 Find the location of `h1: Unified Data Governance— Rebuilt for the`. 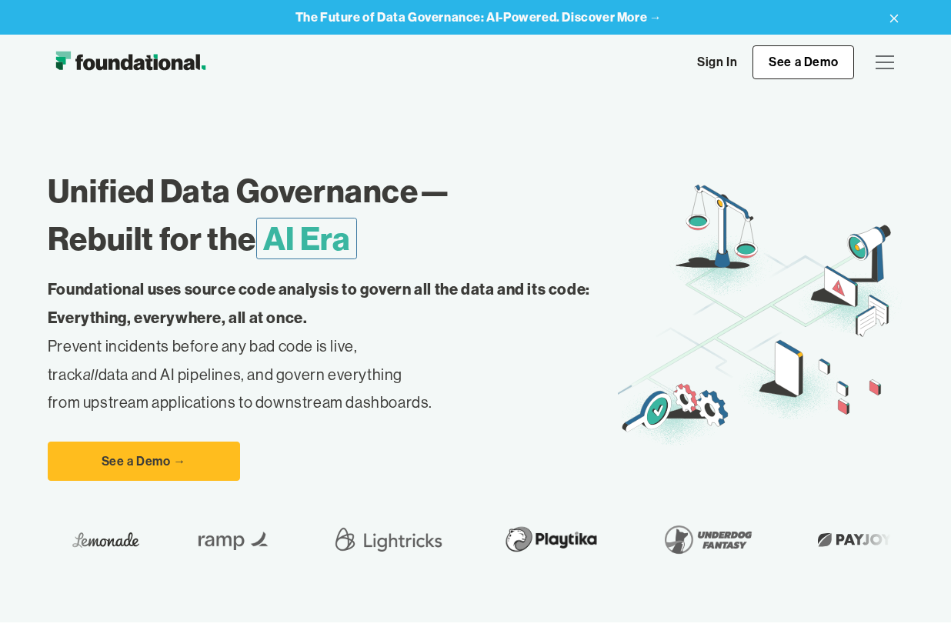

h1: Unified Data Governance— Rebuilt for the is located at coordinates (333, 215).